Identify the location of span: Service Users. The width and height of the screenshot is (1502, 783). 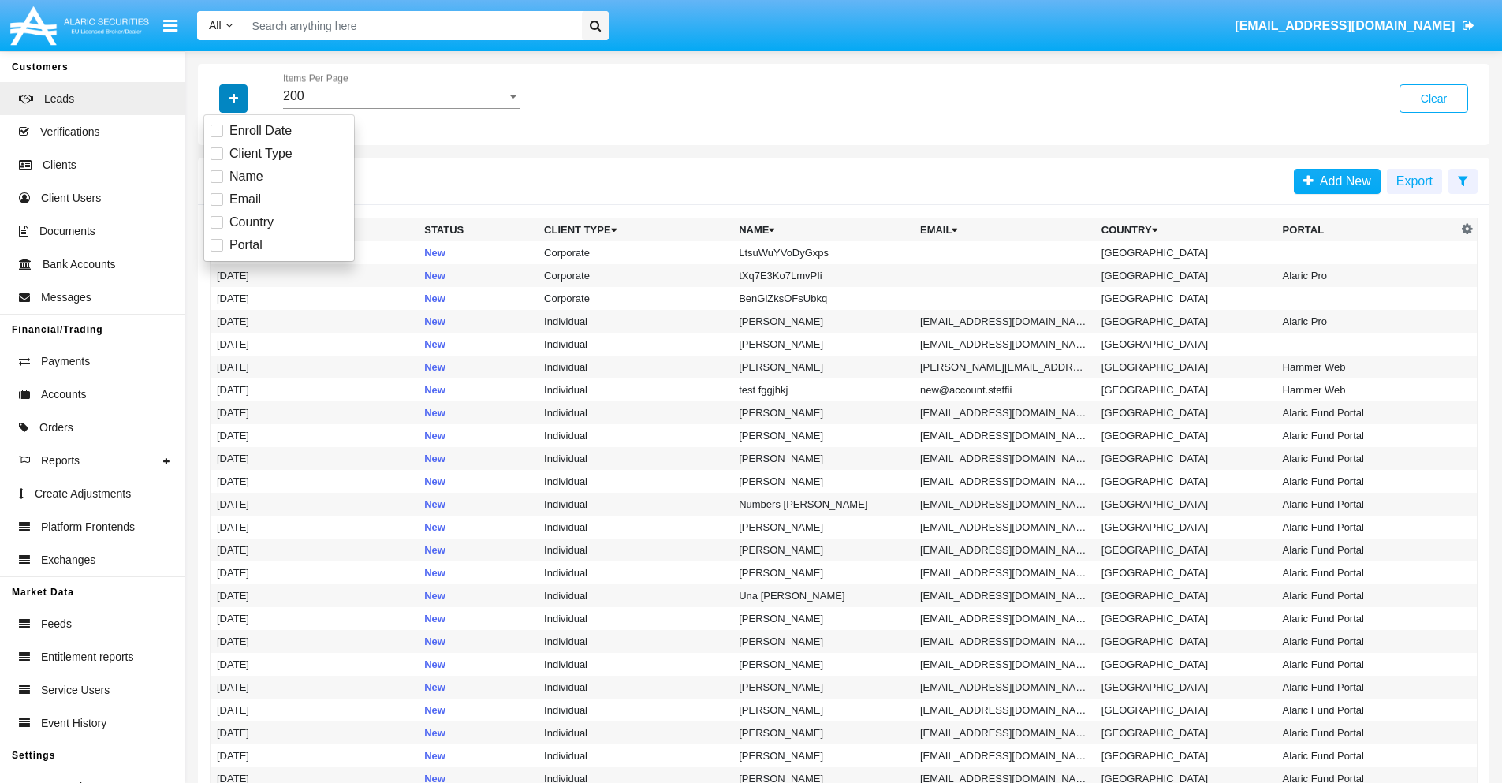
(75, 690).